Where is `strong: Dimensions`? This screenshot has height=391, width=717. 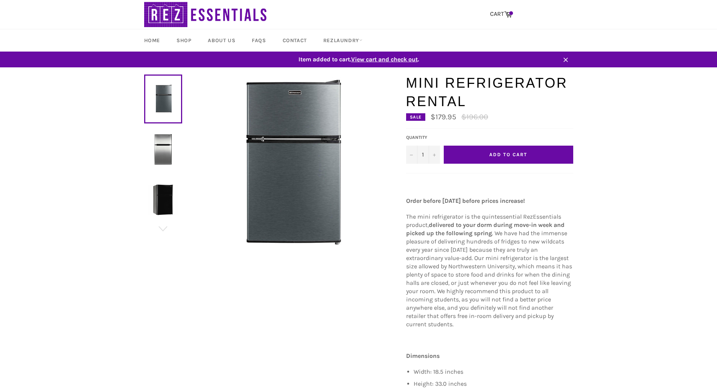
strong: Dimensions is located at coordinates (423, 356).